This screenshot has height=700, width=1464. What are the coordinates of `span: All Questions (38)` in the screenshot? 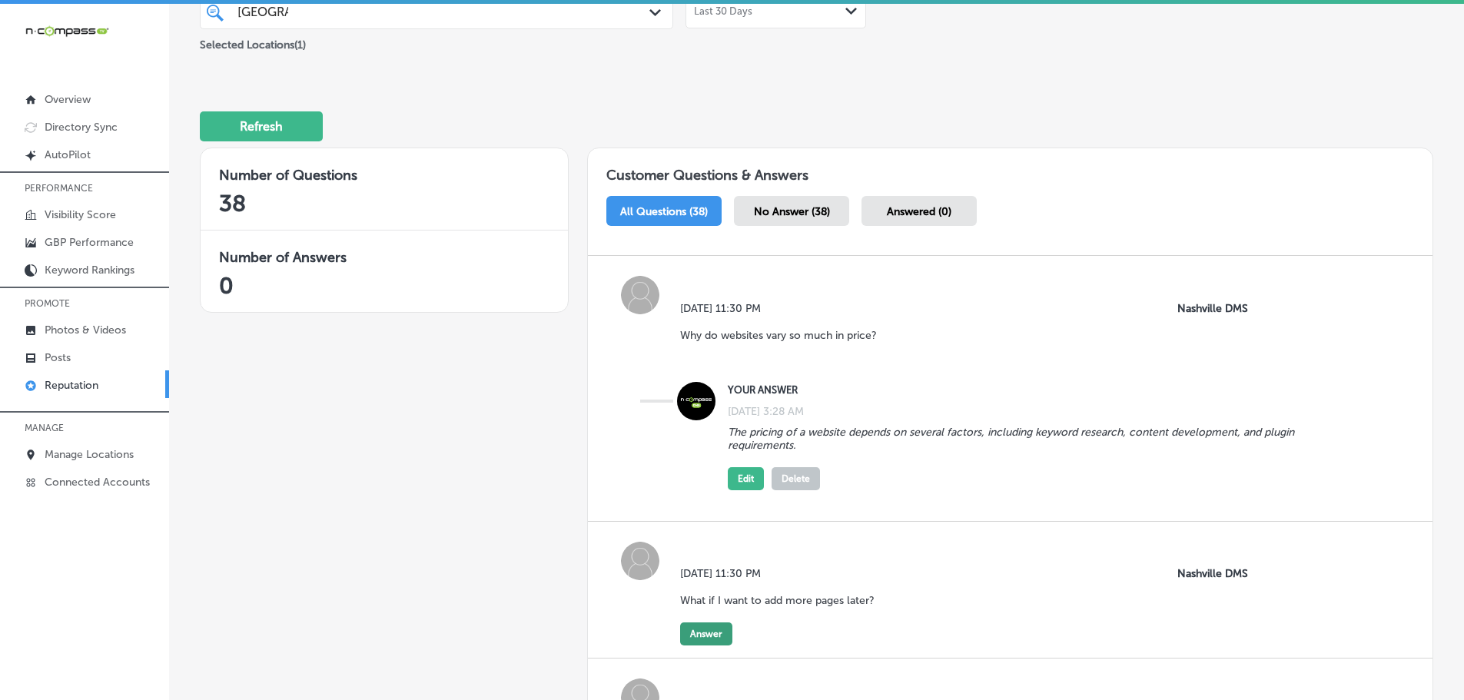 It's located at (664, 211).